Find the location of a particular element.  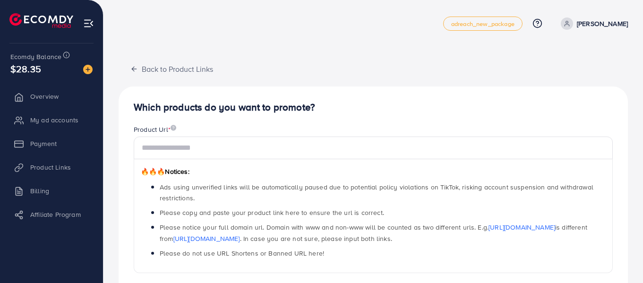

a: adreach_new_package is located at coordinates (483, 24).